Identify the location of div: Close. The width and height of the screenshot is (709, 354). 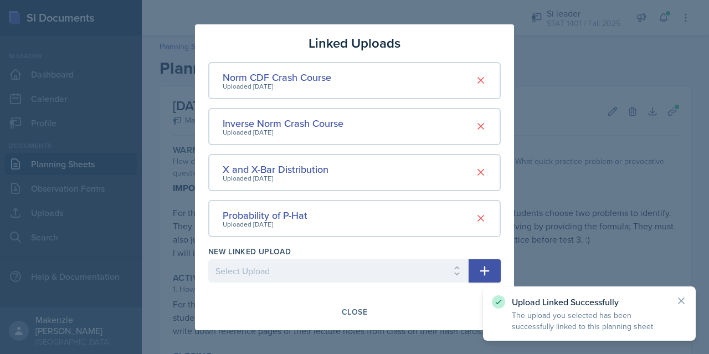
(354, 312).